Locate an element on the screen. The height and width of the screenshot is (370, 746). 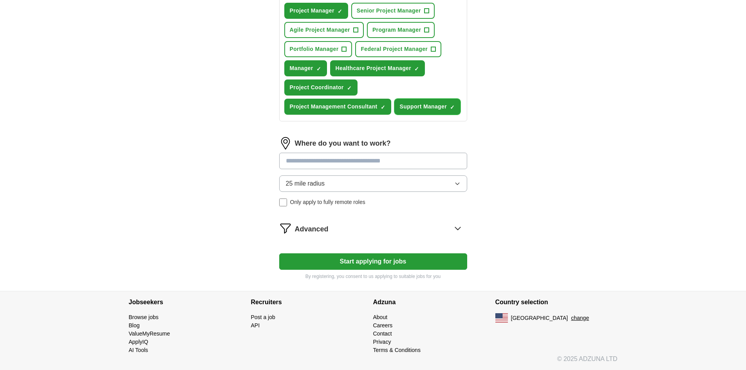
button: Federal Project Manager is located at coordinates (398, 49).